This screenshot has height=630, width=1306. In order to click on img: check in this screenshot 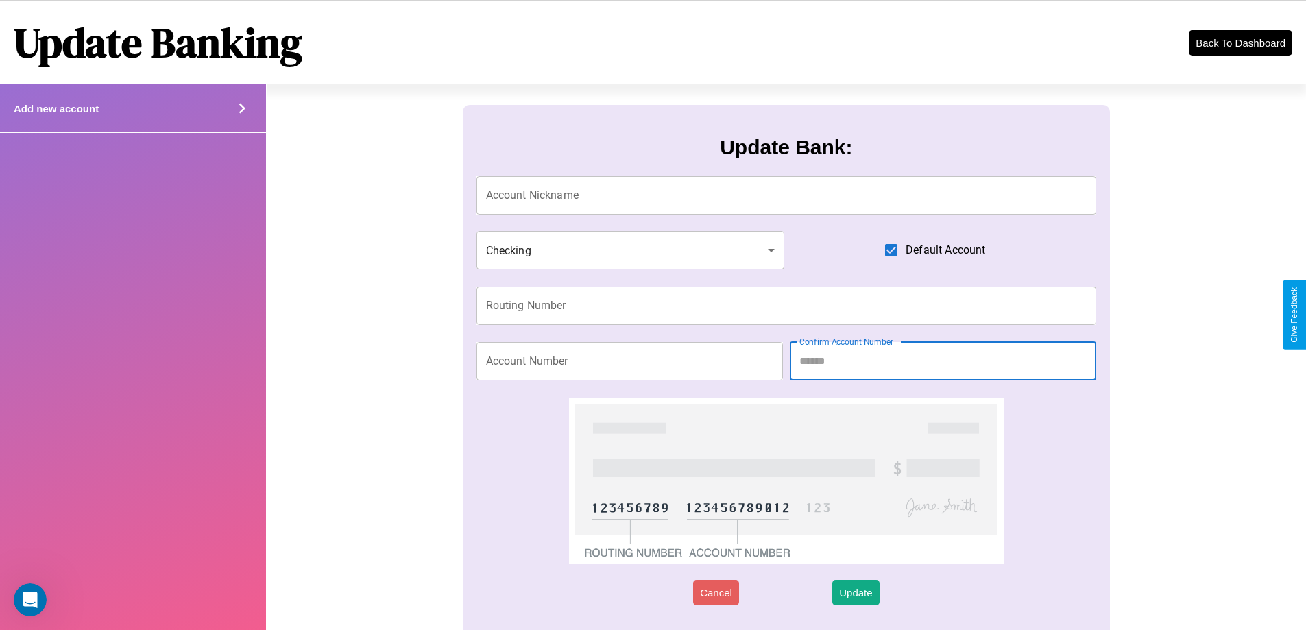, I will do `click(786, 481)`.